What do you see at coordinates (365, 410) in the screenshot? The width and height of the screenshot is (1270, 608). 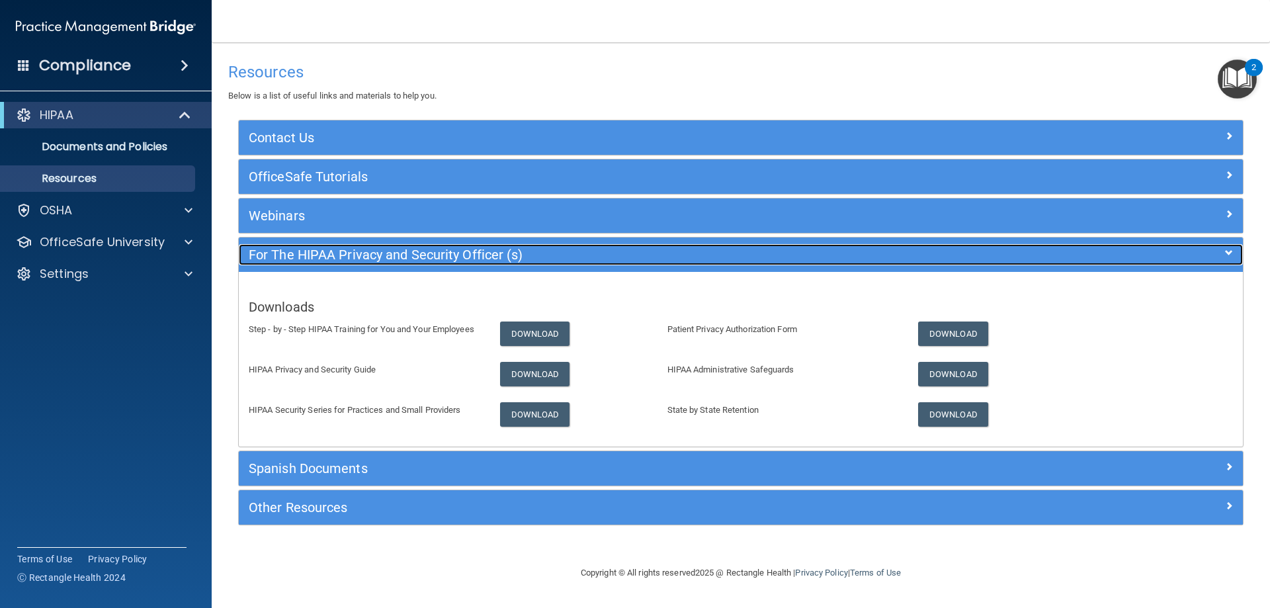 I see `p: HIPAA Security Series for Practices and Small Providers` at bounding box center [365, 410].